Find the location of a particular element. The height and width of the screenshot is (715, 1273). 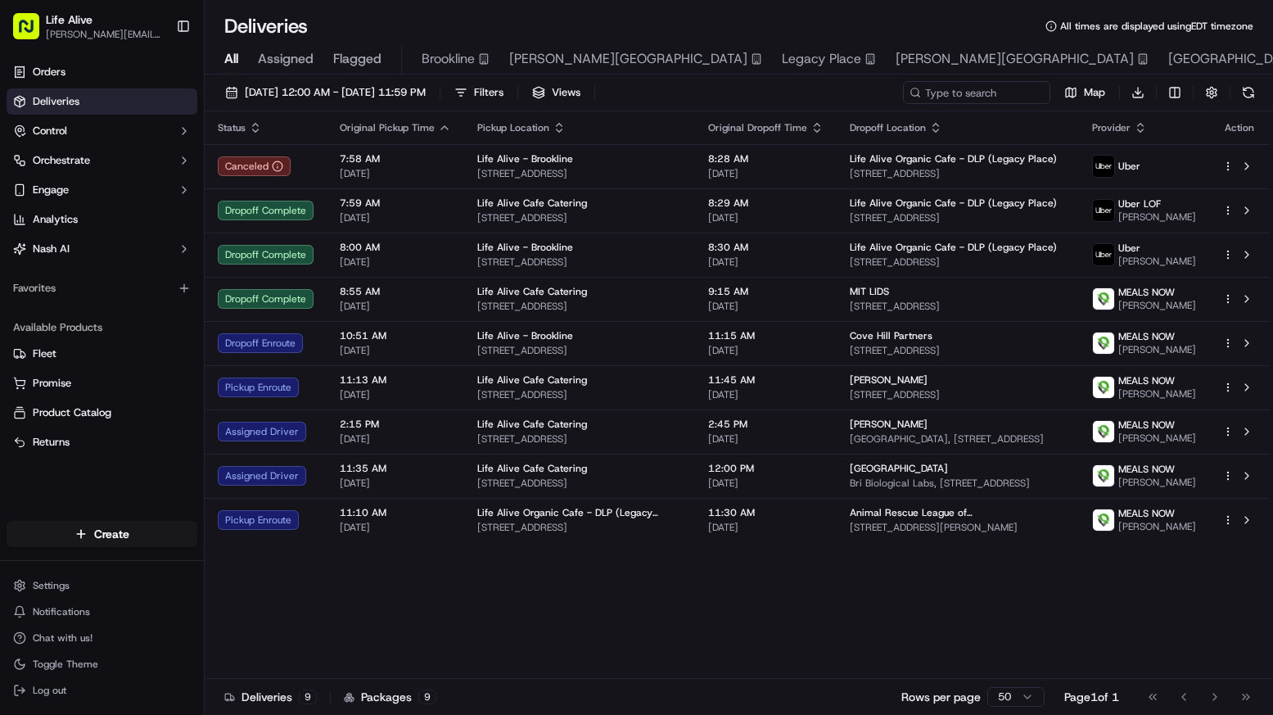

a: Fleet is located at coordinates (102, 354).